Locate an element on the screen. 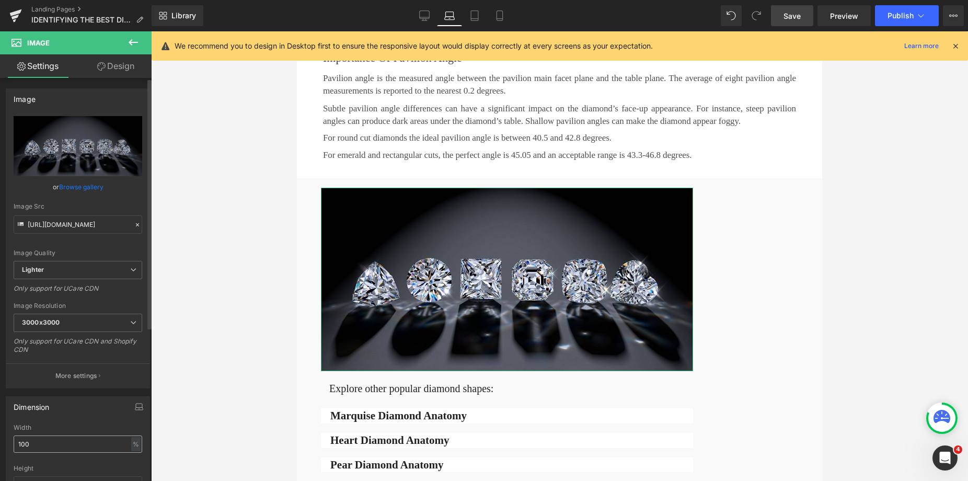 This screenshot has height=481, width=968. div: Only support for UCare CDN and Shopify CDN is located at coordinates (78, 348).